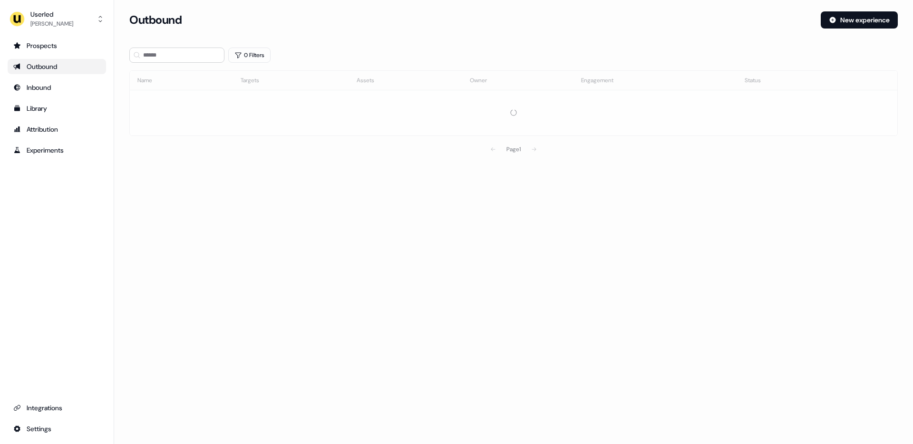 The width and height of the screenshot is (913, 444). Describe the element at coordinates (57, 429) in the screenshot. I see `div: Settings` at that location.